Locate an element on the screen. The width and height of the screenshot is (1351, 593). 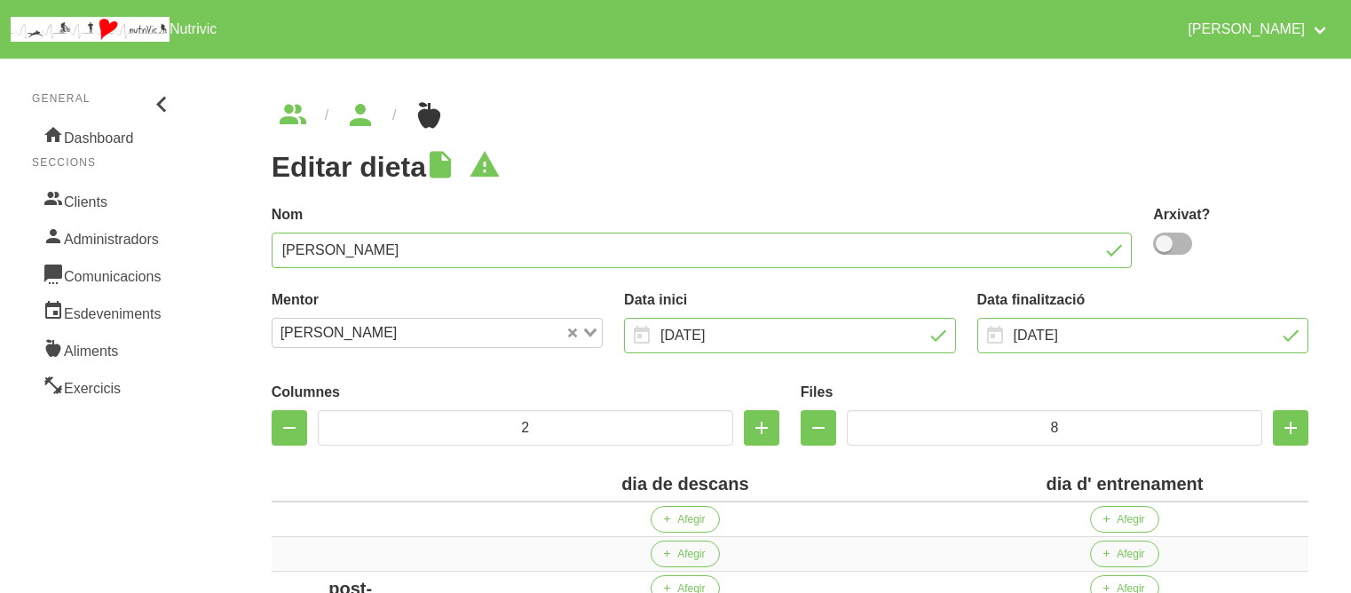
a: Comunicacions is located at coordinates (104, 274).